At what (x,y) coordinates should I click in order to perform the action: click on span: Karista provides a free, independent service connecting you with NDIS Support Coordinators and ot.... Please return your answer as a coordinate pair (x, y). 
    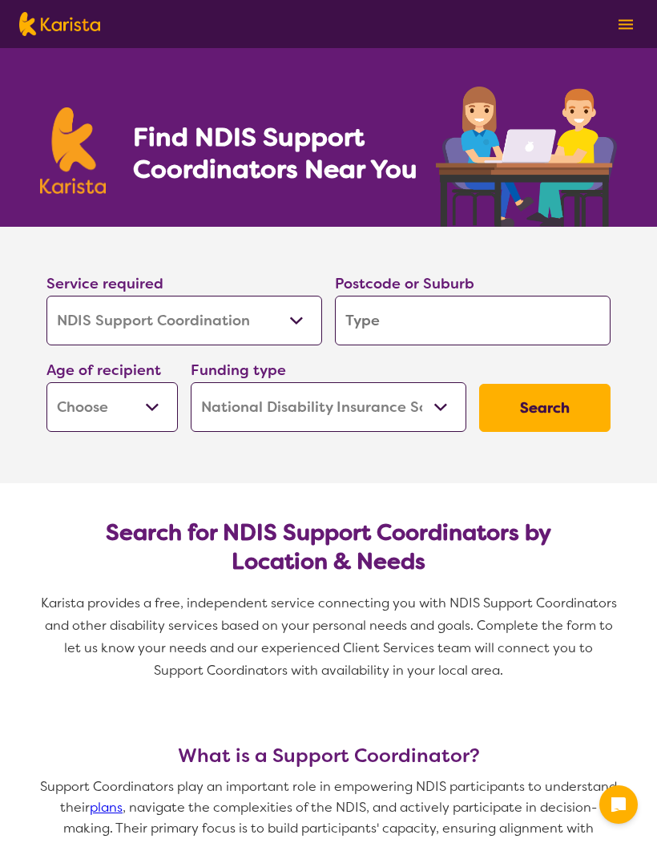
    Looking at the image, I should click on (330, 636).